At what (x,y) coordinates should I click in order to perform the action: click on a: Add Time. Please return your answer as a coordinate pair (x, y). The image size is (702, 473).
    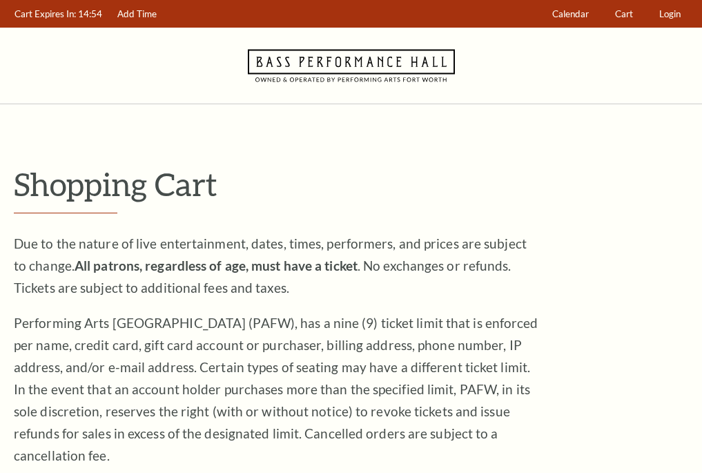
    Looking at the image, I should click on (137, 14).